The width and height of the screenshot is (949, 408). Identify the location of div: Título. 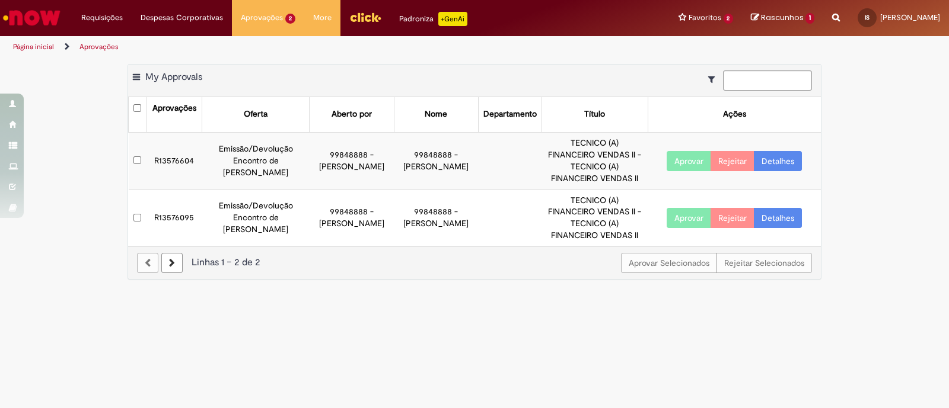
(594, 114).